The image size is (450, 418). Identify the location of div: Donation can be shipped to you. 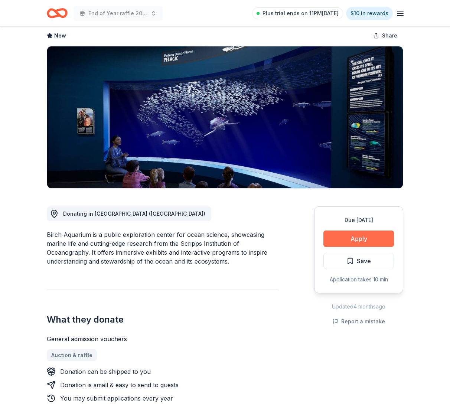
(105, 371).